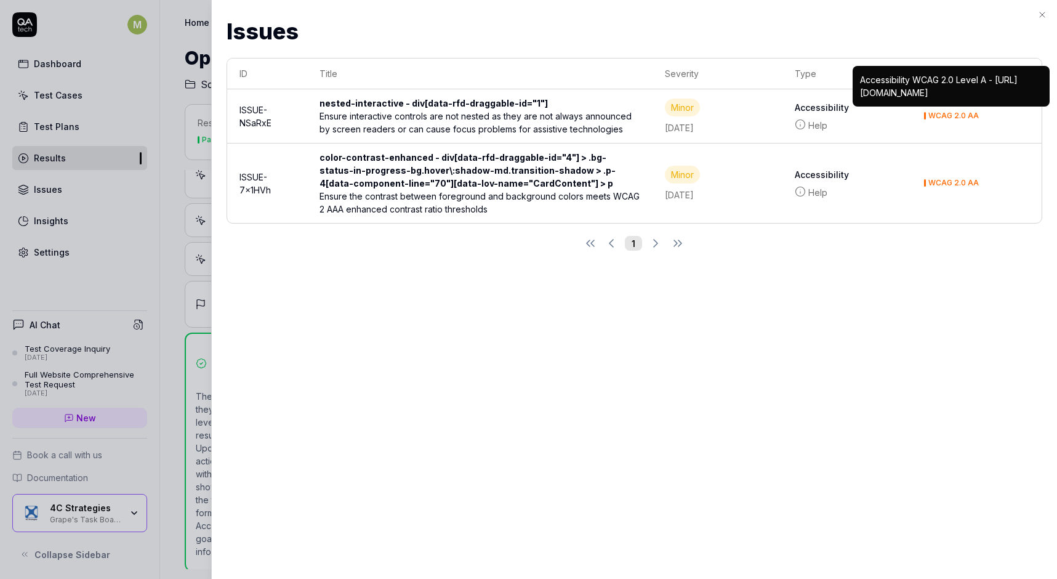  Describe the element at coordinates (267, 74) in the screenshot. I see `th: ID` at that location.